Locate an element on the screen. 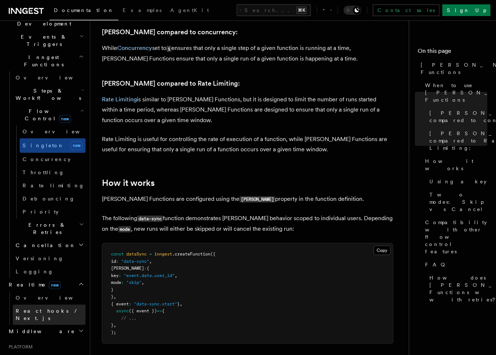 The image size is (496, 355). button: Cancellation is located at coordinates (49, 245).